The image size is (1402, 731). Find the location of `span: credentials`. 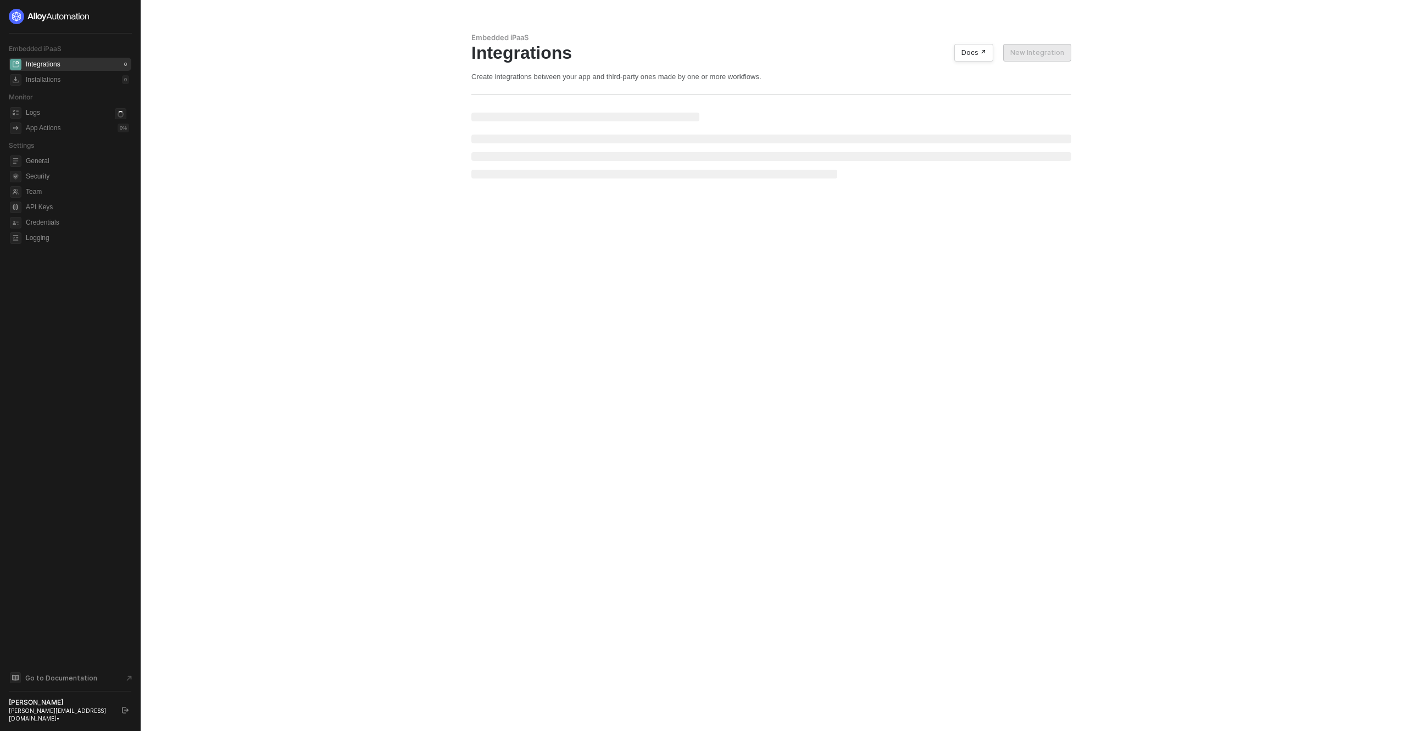

span: credentials is located at coordinates (15, 223).